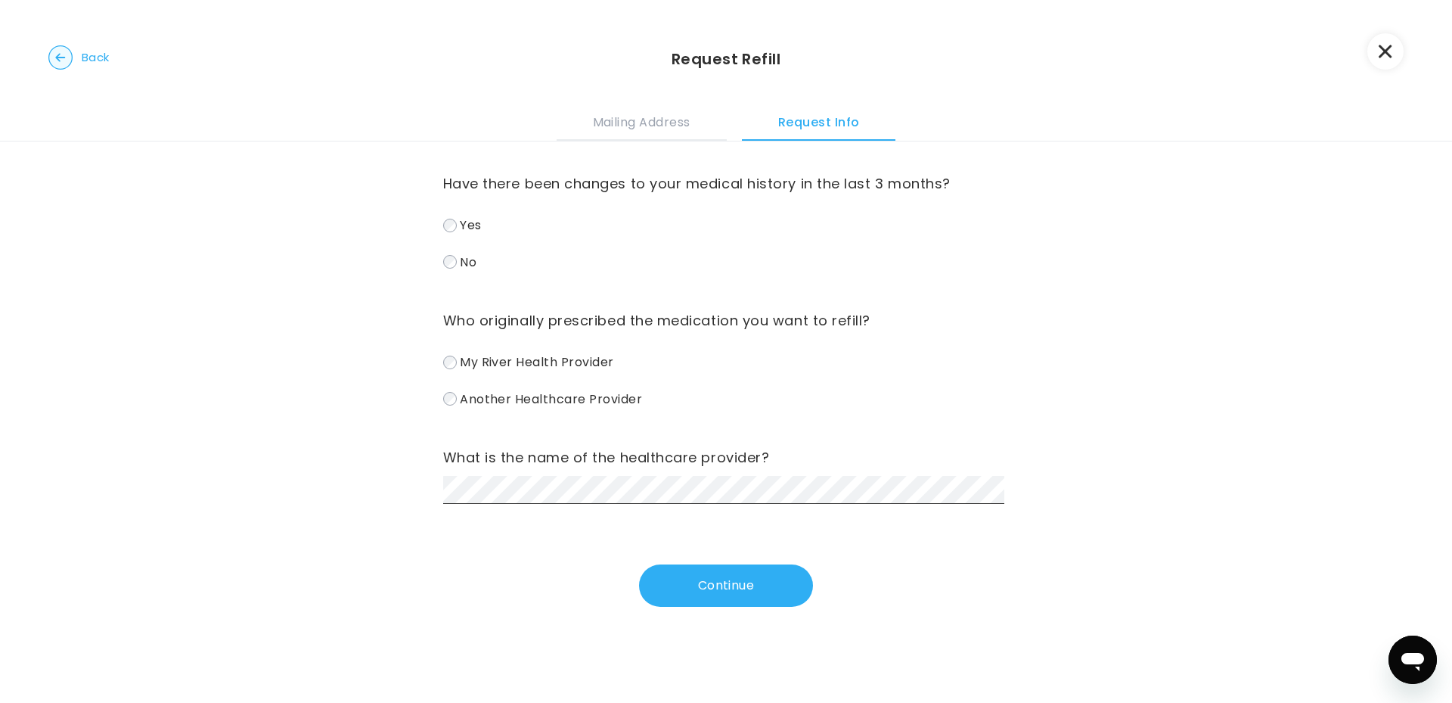 The image size is (1452, 703). Describe the element at coordinates (726, 585) in the screenshot. I see `button: Continue` at that location.